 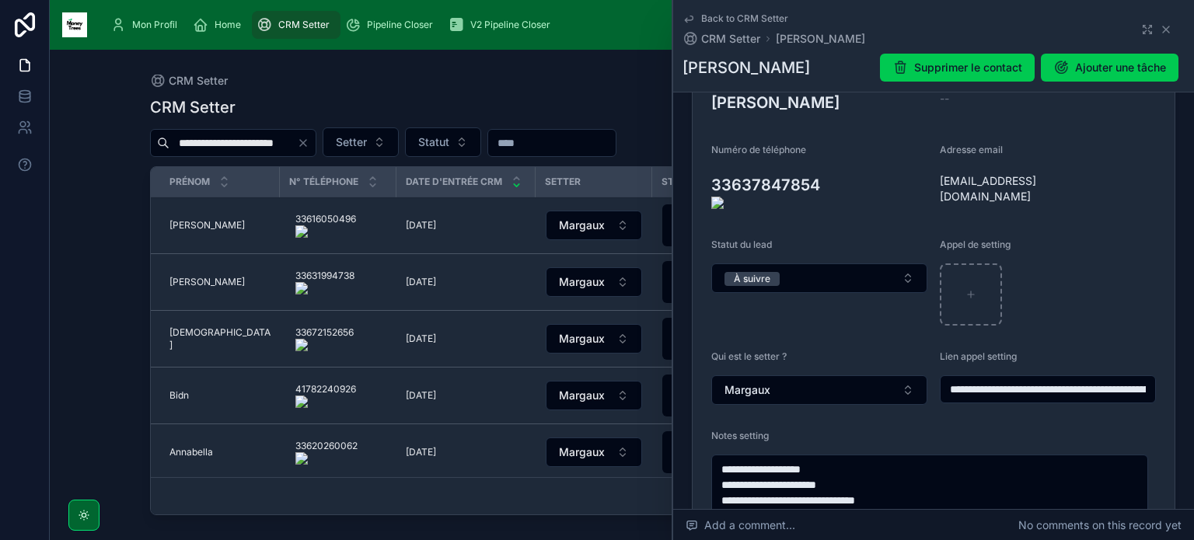 What do you see at coordinates (220, 25) in the screenshot?
I see `a: Home` at bounding box center [220, 25].